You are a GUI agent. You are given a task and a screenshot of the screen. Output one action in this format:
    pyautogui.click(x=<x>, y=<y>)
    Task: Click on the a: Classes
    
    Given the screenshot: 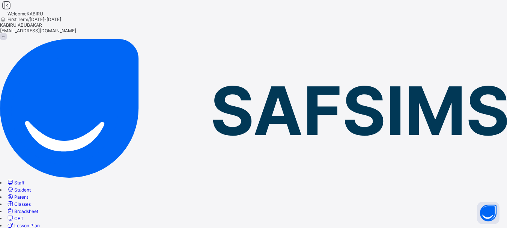 What is the action you would take?
    pyautogui.click(x=18, y=204)
    